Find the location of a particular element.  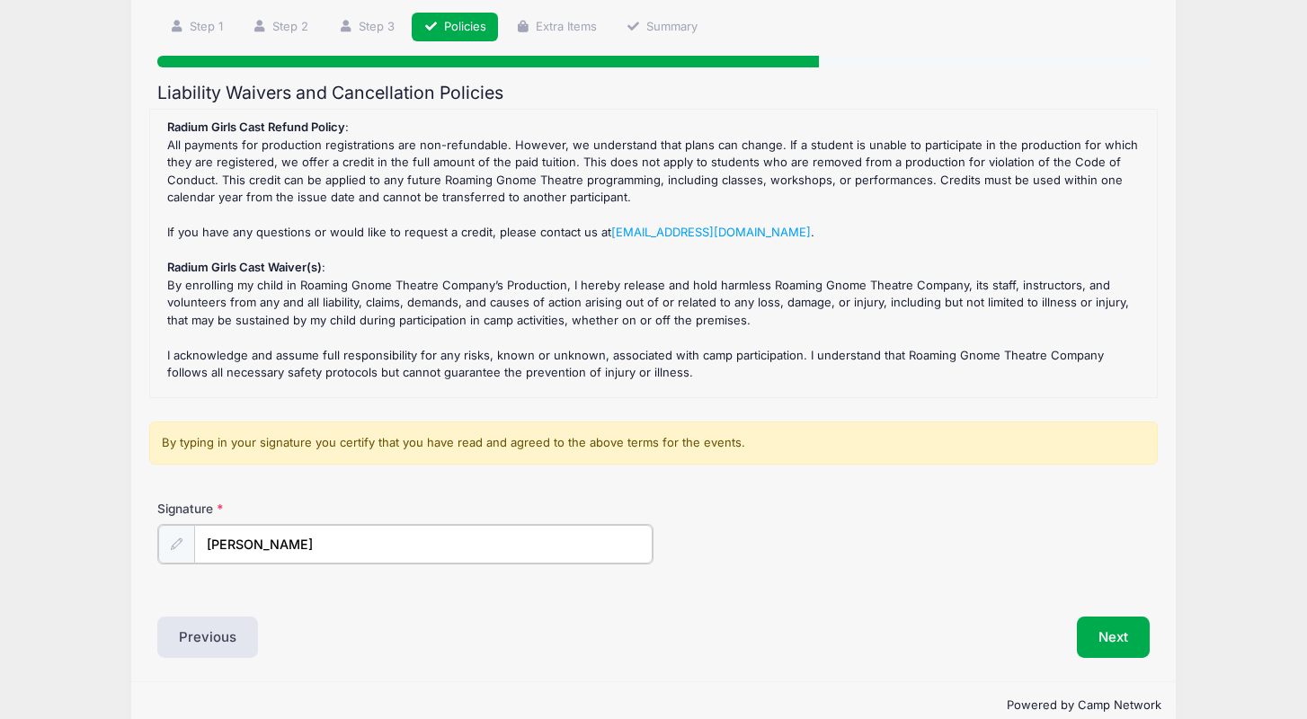

input: Enter first and last name is located at coordinates (423, 544).